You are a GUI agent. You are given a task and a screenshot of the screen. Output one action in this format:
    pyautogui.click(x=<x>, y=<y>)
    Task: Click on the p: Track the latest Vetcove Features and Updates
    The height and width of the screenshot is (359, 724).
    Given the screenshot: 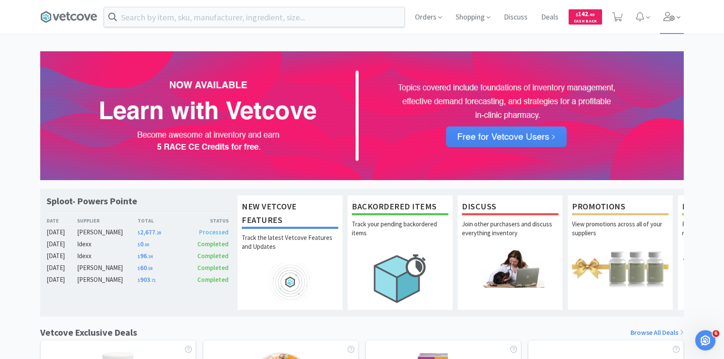 What is the action you would take?
    pyautogui.click(x=290, y=248)
    